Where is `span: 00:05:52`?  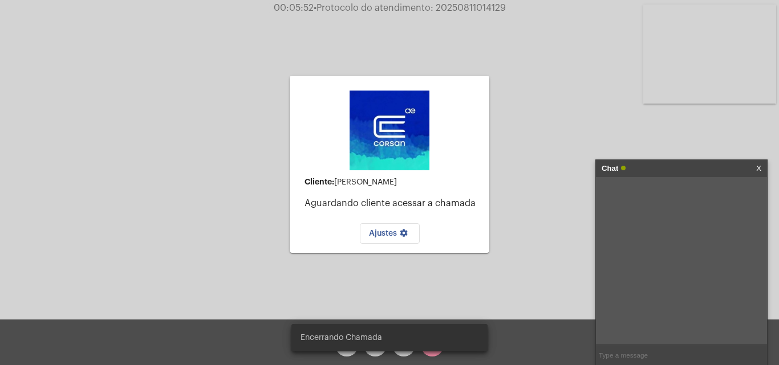
span: 00:05:52 is located at coordinates (294, 8).